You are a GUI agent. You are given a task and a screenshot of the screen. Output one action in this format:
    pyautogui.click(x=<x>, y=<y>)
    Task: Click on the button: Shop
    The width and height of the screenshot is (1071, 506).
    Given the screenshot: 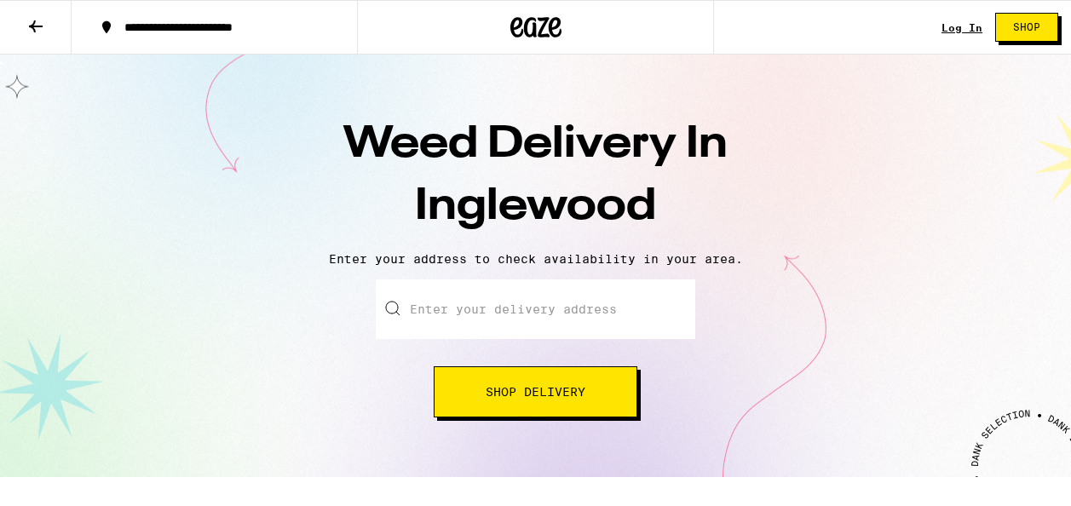 What is the action you would take?
    pyautogui.click(x=1026, y=27)
    